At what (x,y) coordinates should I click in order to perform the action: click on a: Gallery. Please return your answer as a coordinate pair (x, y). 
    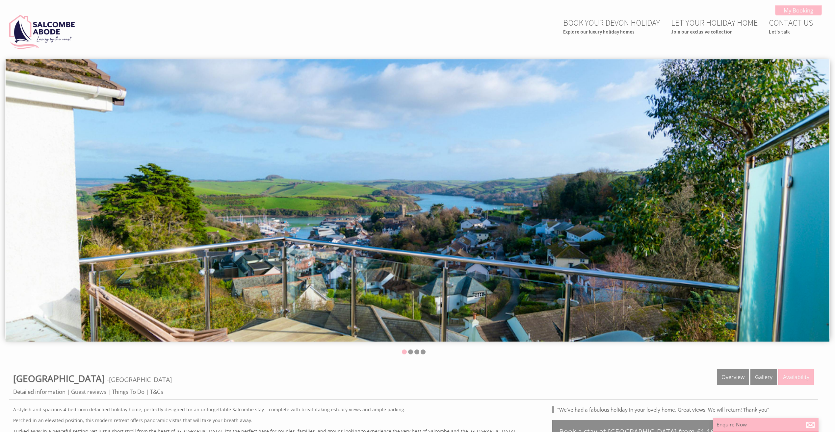
    Looking at the image, I should click on (763, 377).